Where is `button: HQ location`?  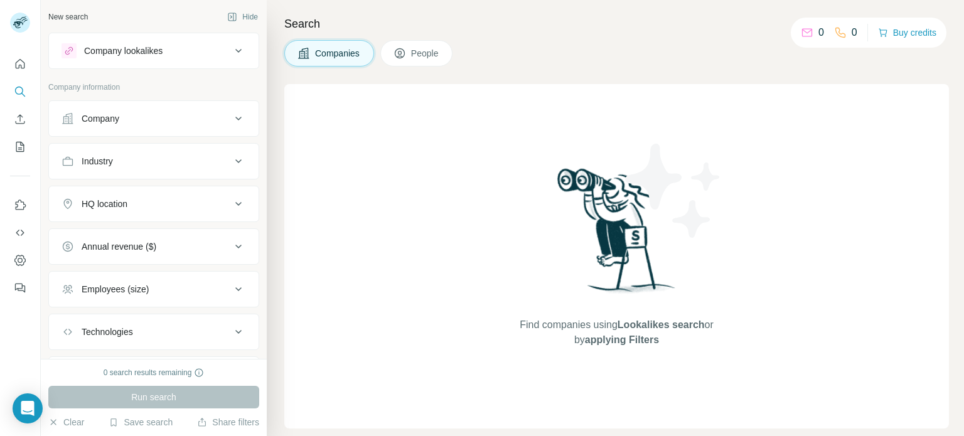 button: HQ location is located at coordinates (154, 204).